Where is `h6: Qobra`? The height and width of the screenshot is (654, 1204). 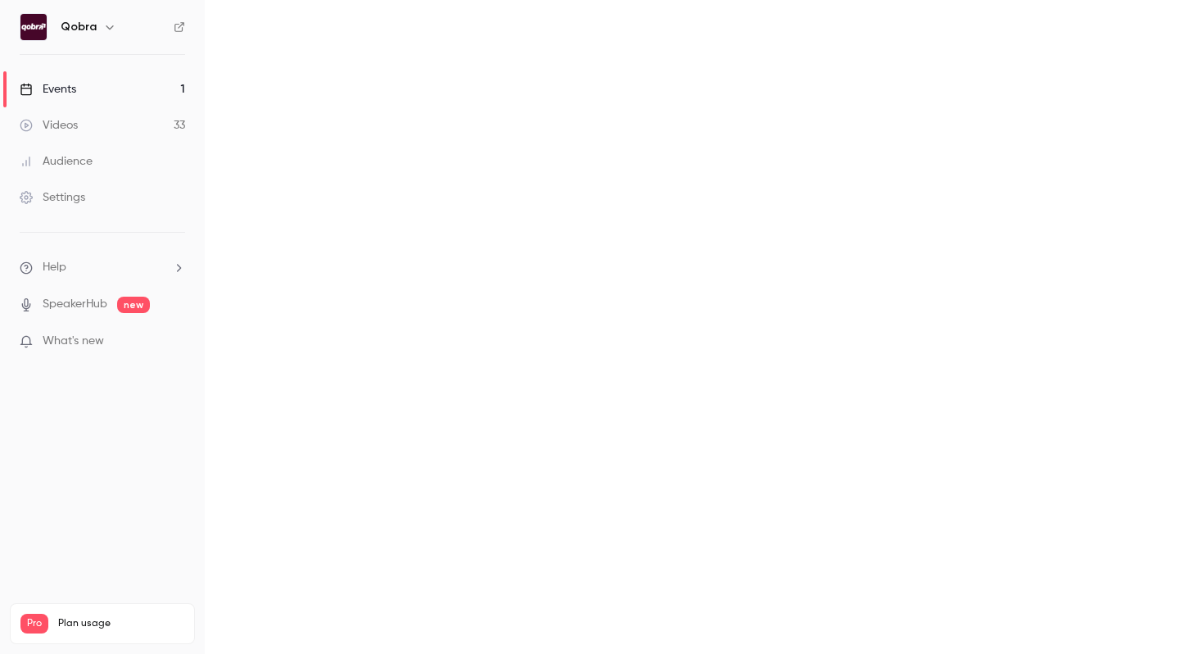 h6: Qobra is located at coordinates (79, 27).